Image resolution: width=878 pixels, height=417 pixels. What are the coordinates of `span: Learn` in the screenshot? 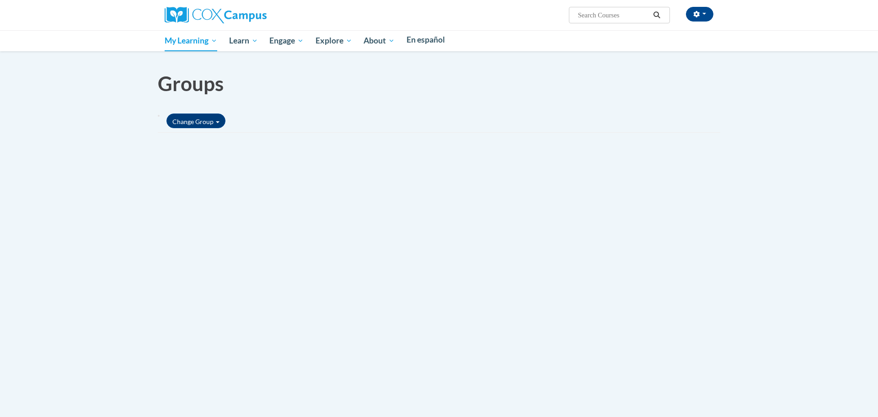 It's located at (243, 41).